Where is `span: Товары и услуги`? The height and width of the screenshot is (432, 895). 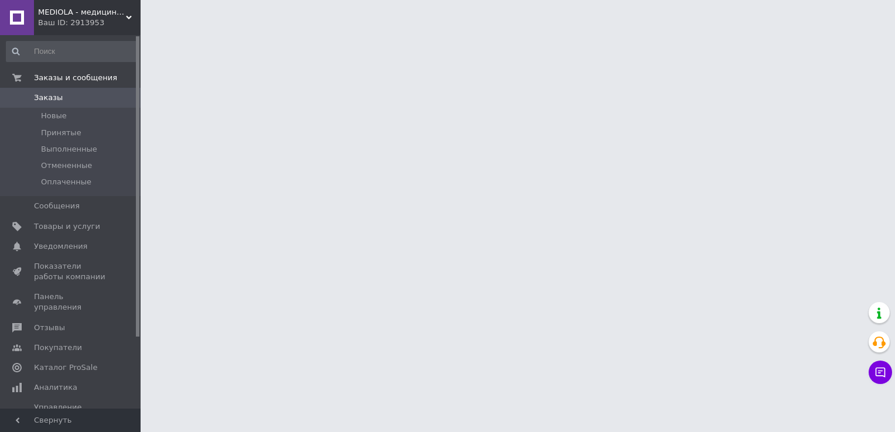
span: Товары и услуги is located at coordinates (67, 227).